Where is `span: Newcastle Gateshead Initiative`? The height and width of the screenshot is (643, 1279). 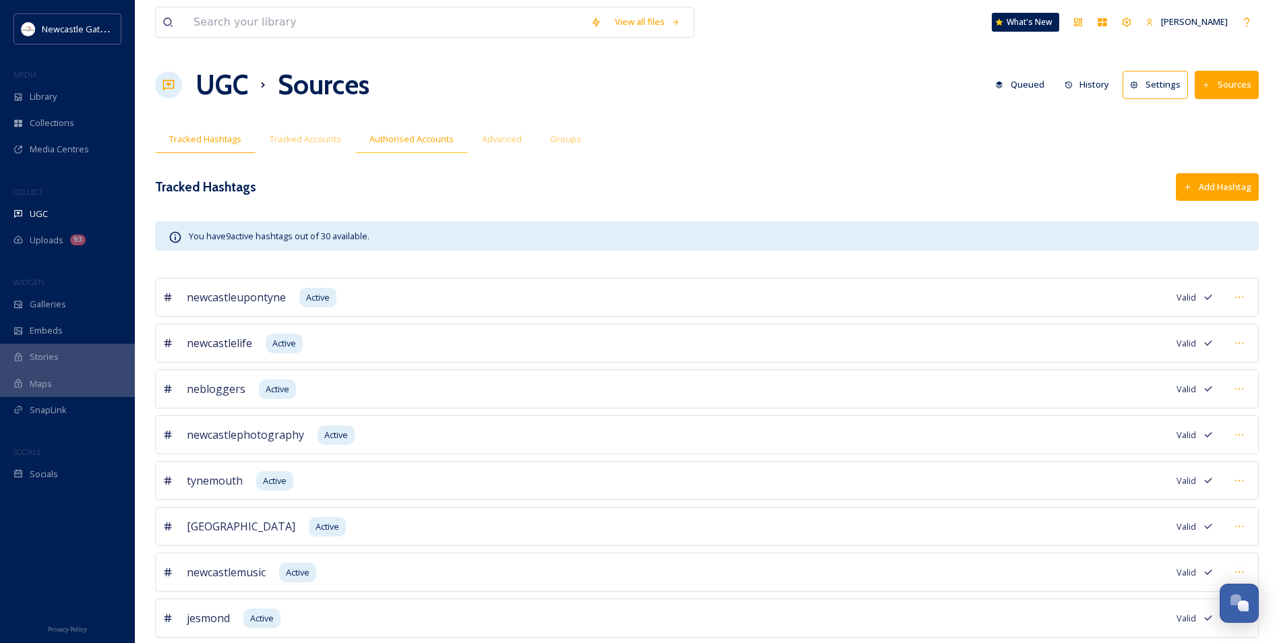 span: Newcastle Gateshead Initiative is located at coordinates (104, 28).